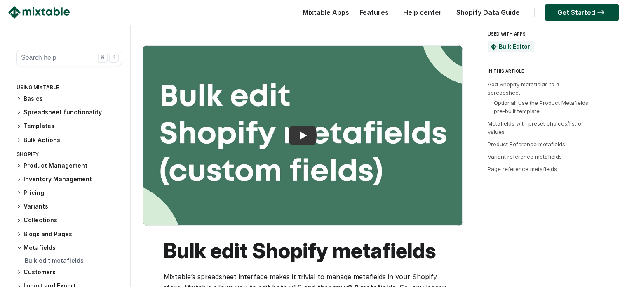  Describe the element at coordinates (69, 165) in the screenshot. I see `h3: Product Management` at that location.